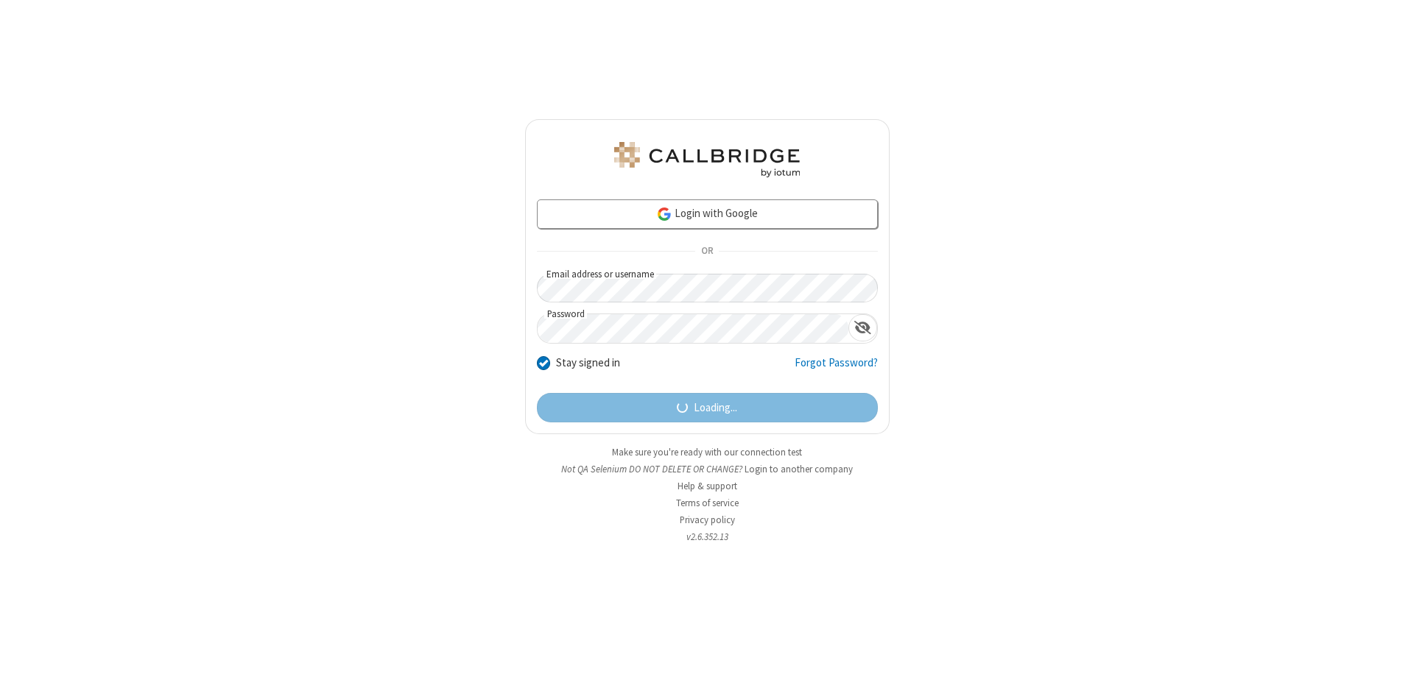 The height and width of the screenshot is (674, 1414). I want to click on li: Not QA Selenium DO NOT DELETE OR CHANGE?, so click(707, 469).